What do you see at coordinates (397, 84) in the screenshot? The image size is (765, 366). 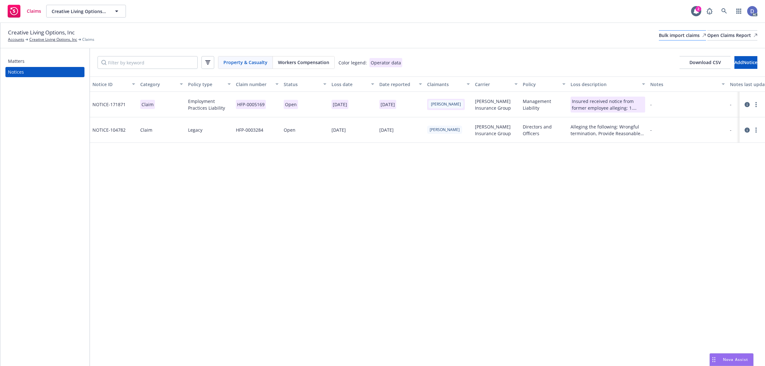 I see `div: Date reported` at bounding box center [397, 84].